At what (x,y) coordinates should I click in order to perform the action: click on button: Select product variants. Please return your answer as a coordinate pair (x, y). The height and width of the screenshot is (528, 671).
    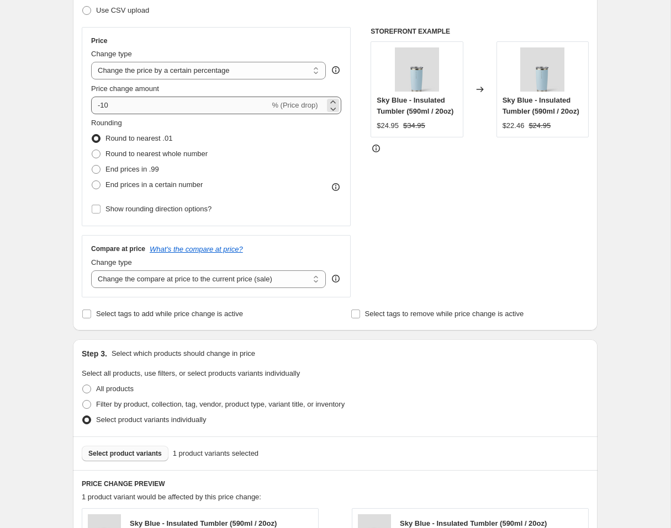
    Looking at the image, I should click on (125, 454).